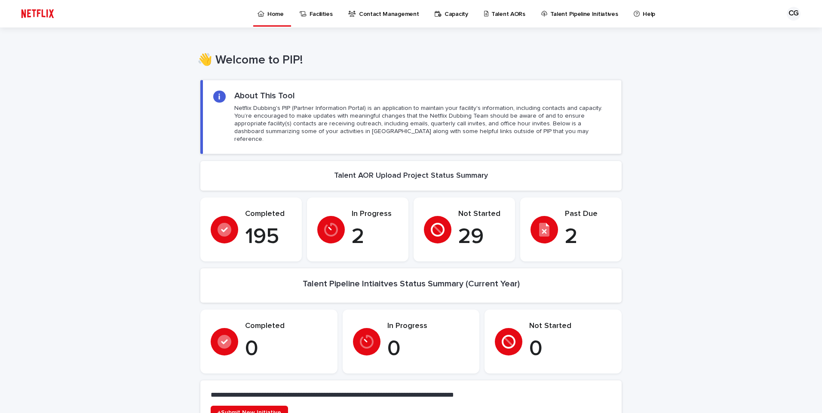 The width and height of the screenshot is (822, 413). I want to click on img: ifQbXi3ZQGMSEF7WDB7W, so click(37, 14).